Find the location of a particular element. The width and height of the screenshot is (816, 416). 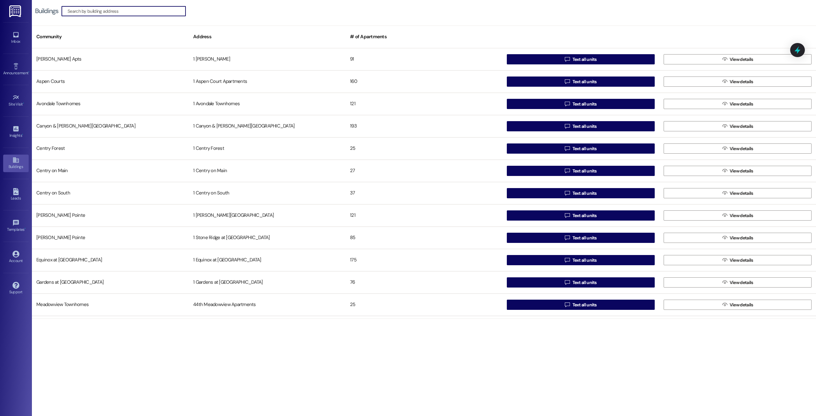

a: Templates • is located at coordinates (16, 226).